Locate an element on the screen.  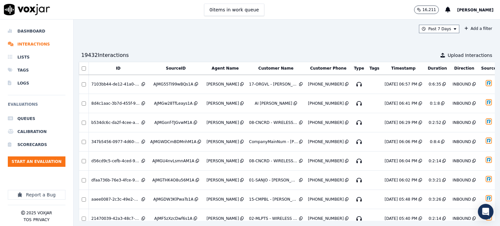
button: Tags is located at coordinates (375, 68).